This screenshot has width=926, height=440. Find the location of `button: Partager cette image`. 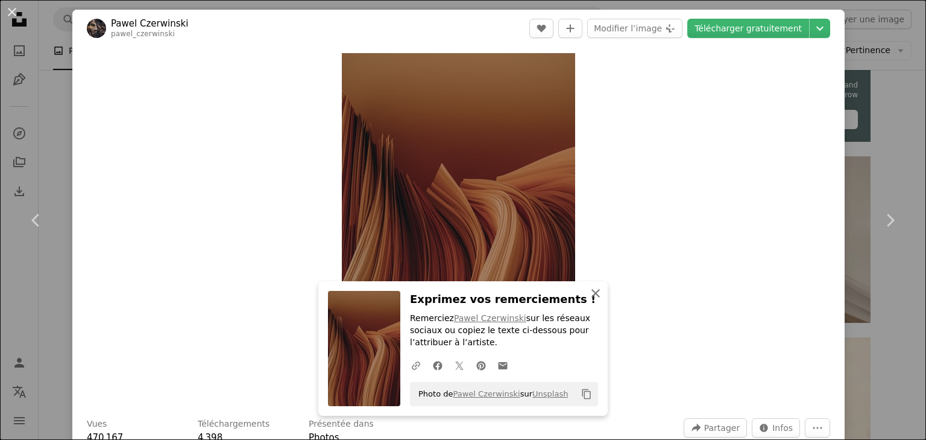

button: Partager cette image is located at coordinates (715, 428).